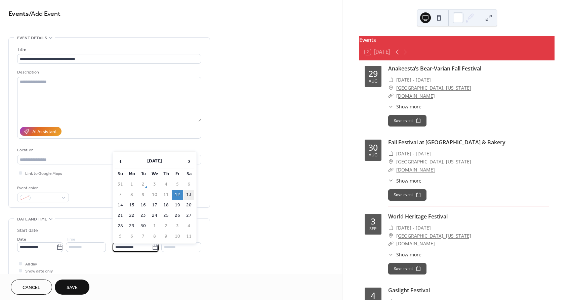  I want to click on th: We, so click(155, 174).